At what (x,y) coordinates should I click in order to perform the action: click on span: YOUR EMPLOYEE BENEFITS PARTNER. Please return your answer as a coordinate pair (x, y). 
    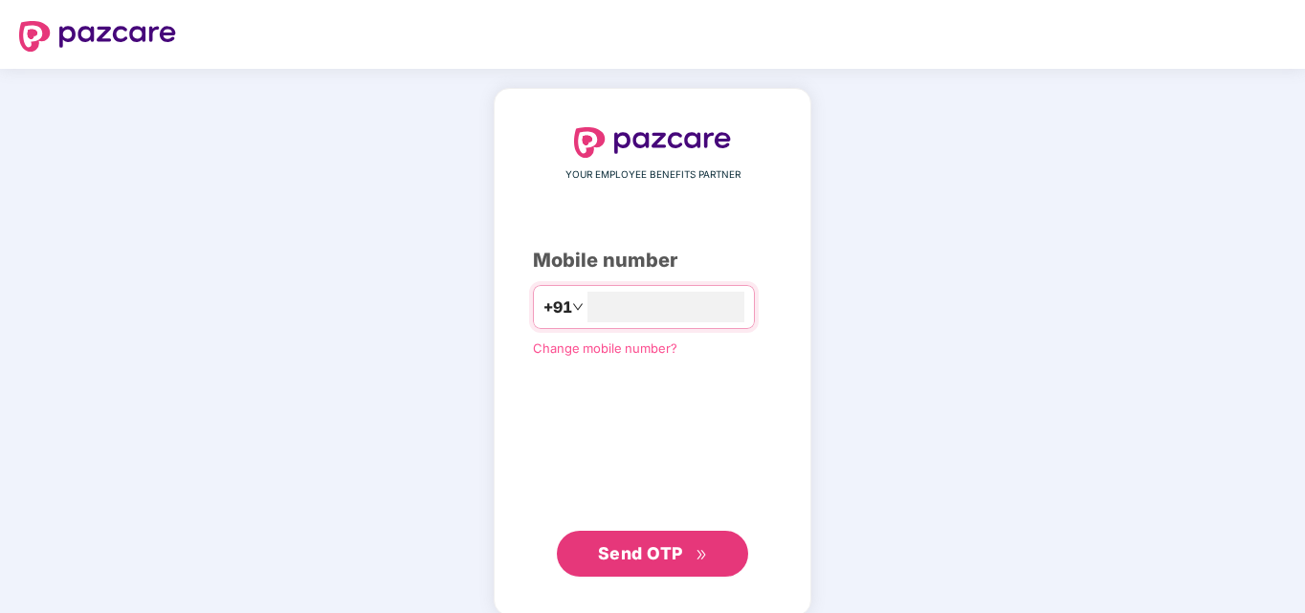
    Looking at the image, I should click on (653, 175).